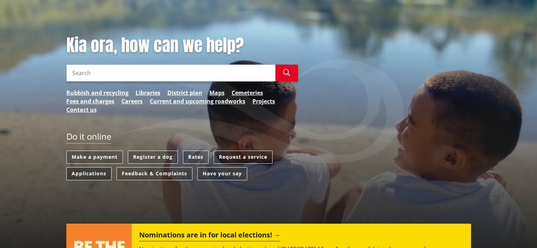 This screenshot has width=537, height=248. Describe the element at coordinates (210, 236) in the screenshot. I see `h2: Nominations are in for local elections!` at that location.